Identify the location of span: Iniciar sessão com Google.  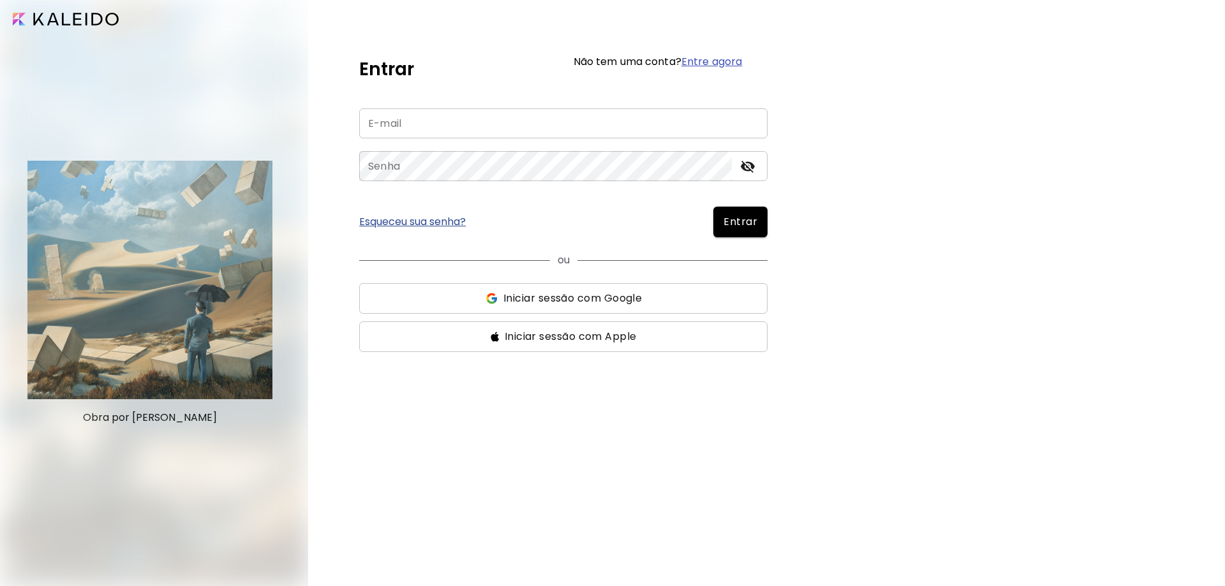
(572, 299).